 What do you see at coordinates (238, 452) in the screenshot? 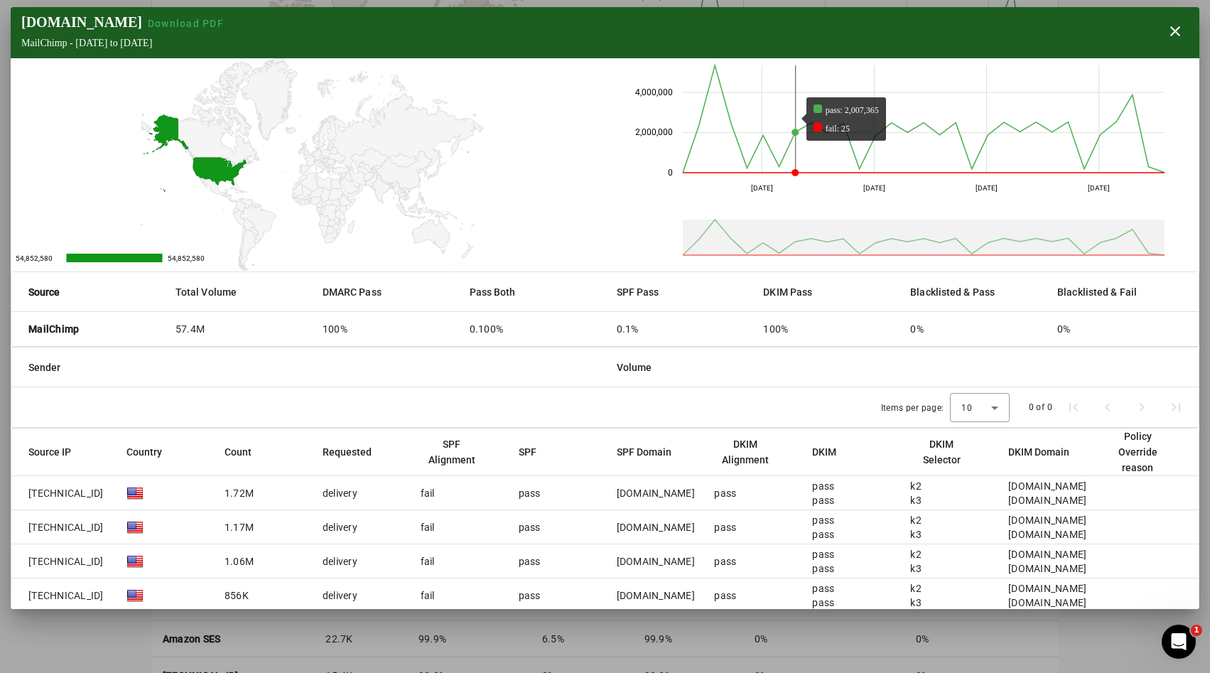
I see `div: Count` at bounding box center [238, 452].